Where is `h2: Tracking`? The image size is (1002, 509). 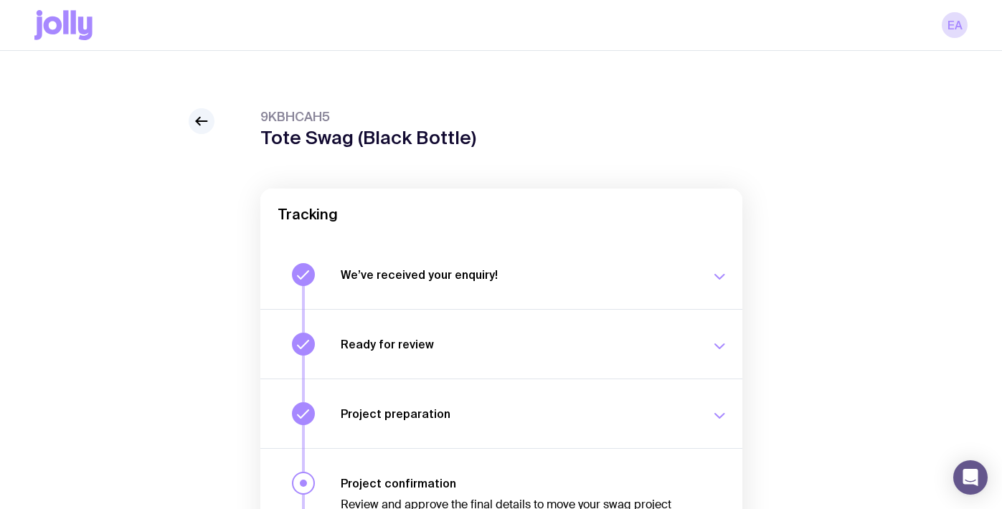 h2: Tracking is located at coordinates (501, 214).